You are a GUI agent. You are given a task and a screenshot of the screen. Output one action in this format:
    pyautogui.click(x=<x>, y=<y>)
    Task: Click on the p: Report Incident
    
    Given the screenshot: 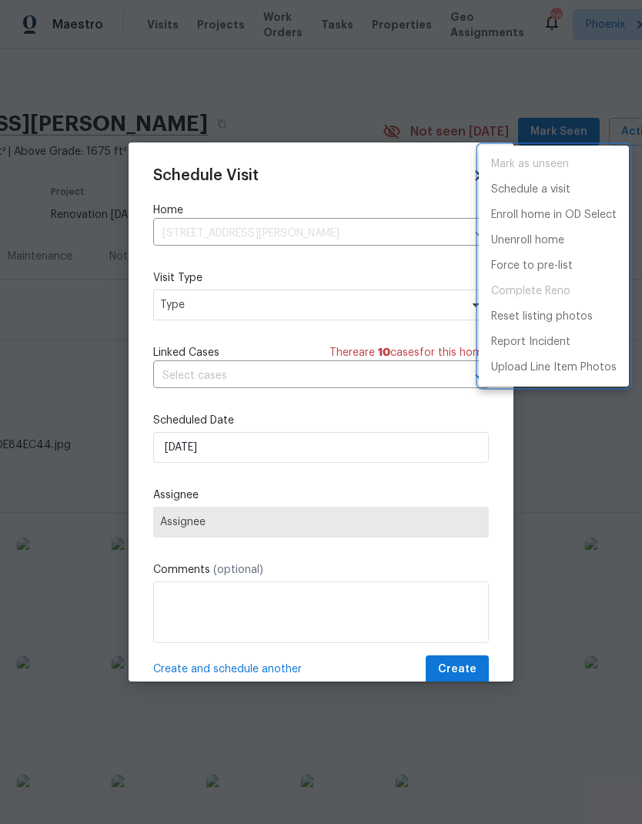 What is the action you would take?
    pyautogui.click(x=530, y=342)
    